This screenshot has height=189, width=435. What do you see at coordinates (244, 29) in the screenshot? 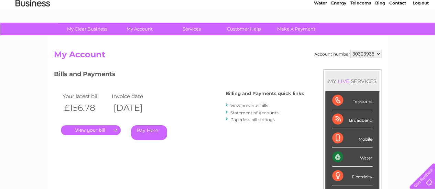
I see `a: Customer Help` at bounding box center [244, 29].